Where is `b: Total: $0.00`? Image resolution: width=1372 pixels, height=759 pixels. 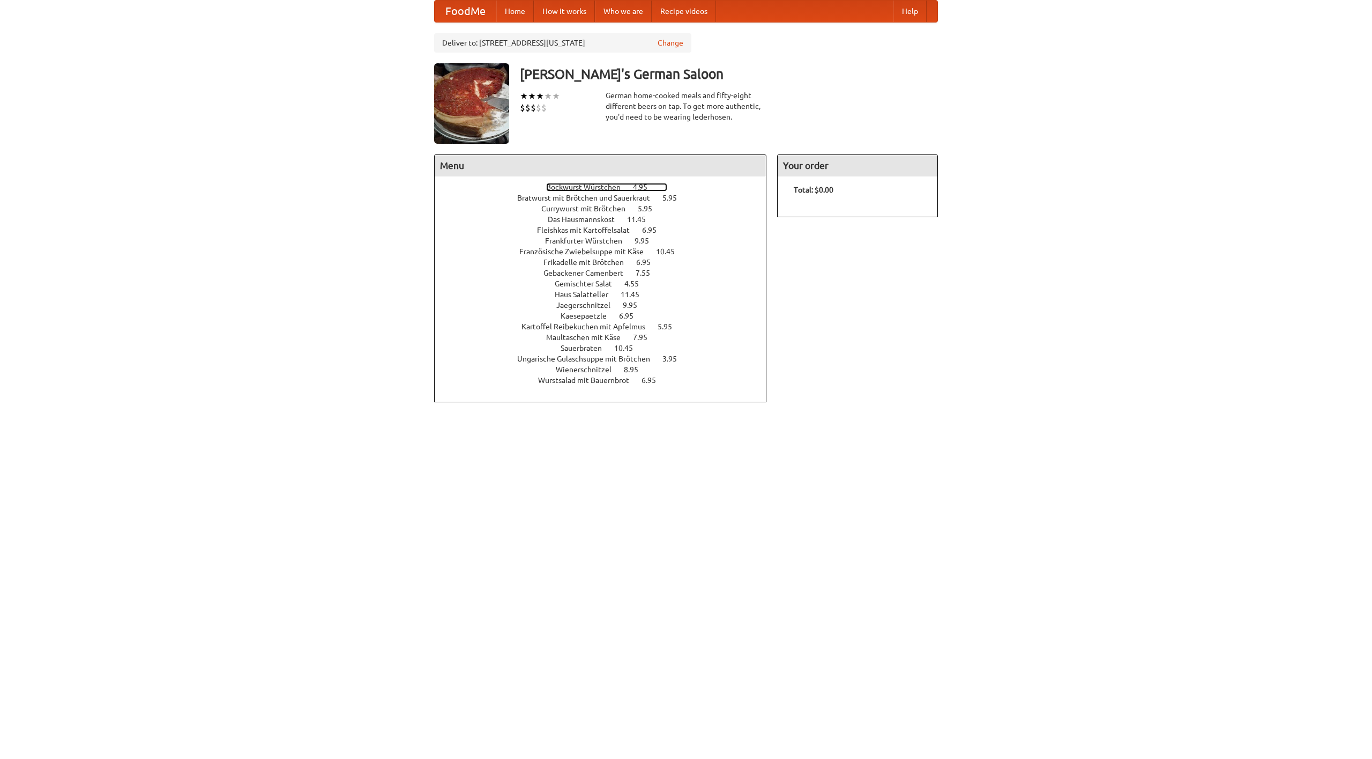 b: Total: $0.00 is located at coordinates (814, 190).